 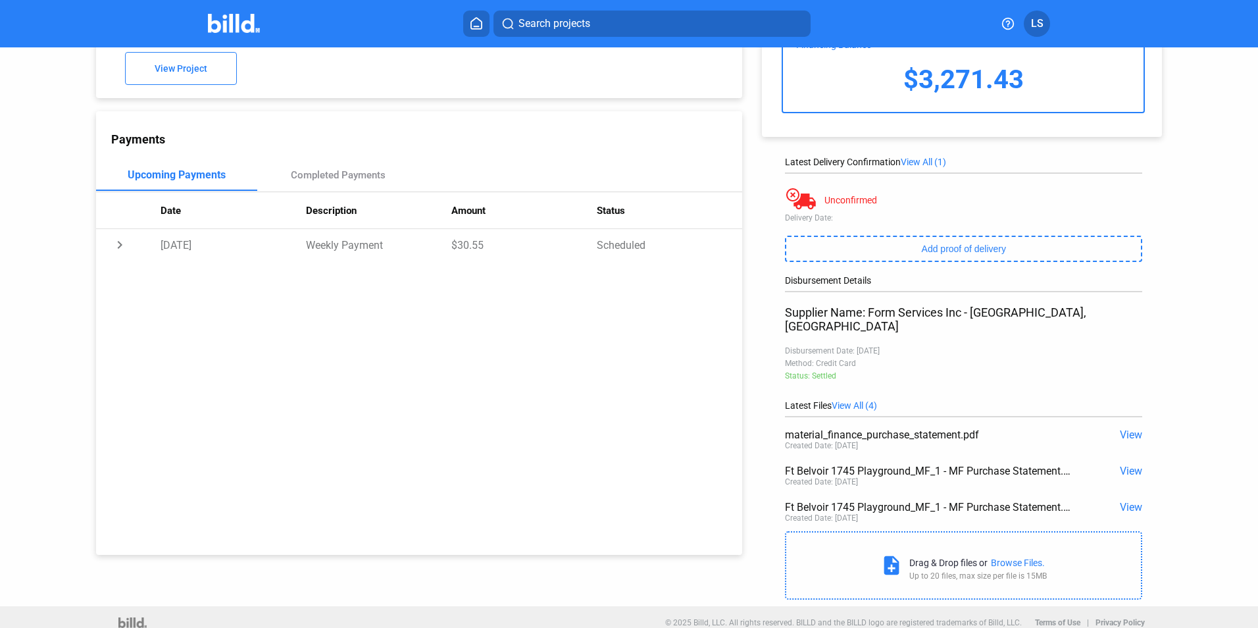 What do you see at coordinates (891, 565) in the screenshot?
I see `mat-icon: note_add` at bounding box center [891, 565].